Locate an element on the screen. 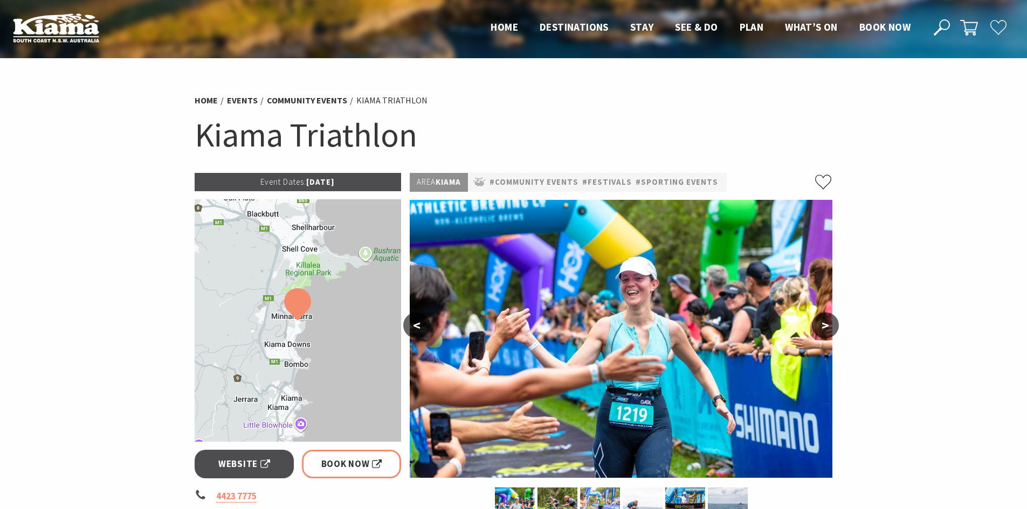 This screenshot has width=1027, height=509. a: Home is located at coordinates (206, 100).